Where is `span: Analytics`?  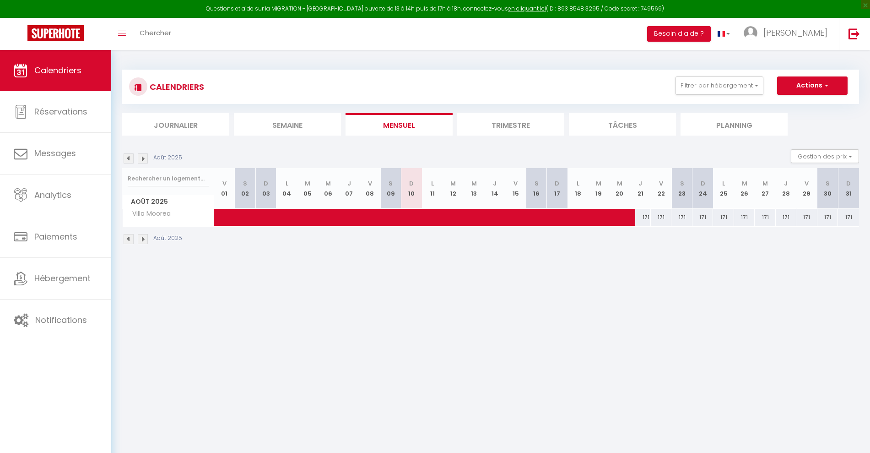
span: Analytics is located at coordinates (53, 194).